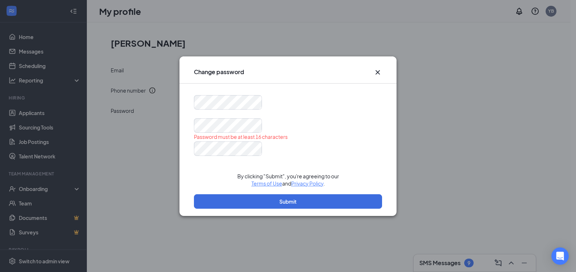 This screenshot has height=272, width=576. I want to click on div: By clicking "Submit", you're agreeing to our and ., so click(288, 180).